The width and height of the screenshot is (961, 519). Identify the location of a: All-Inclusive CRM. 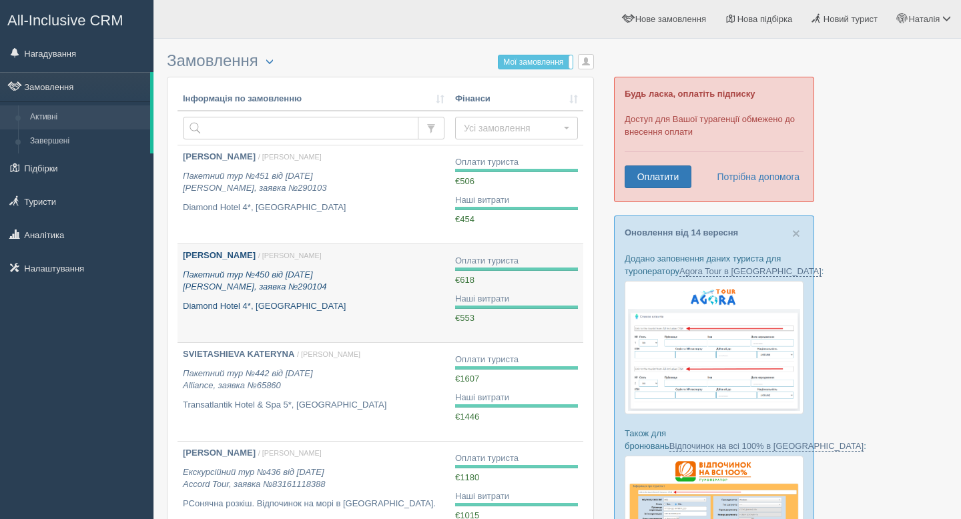
(77, 19).